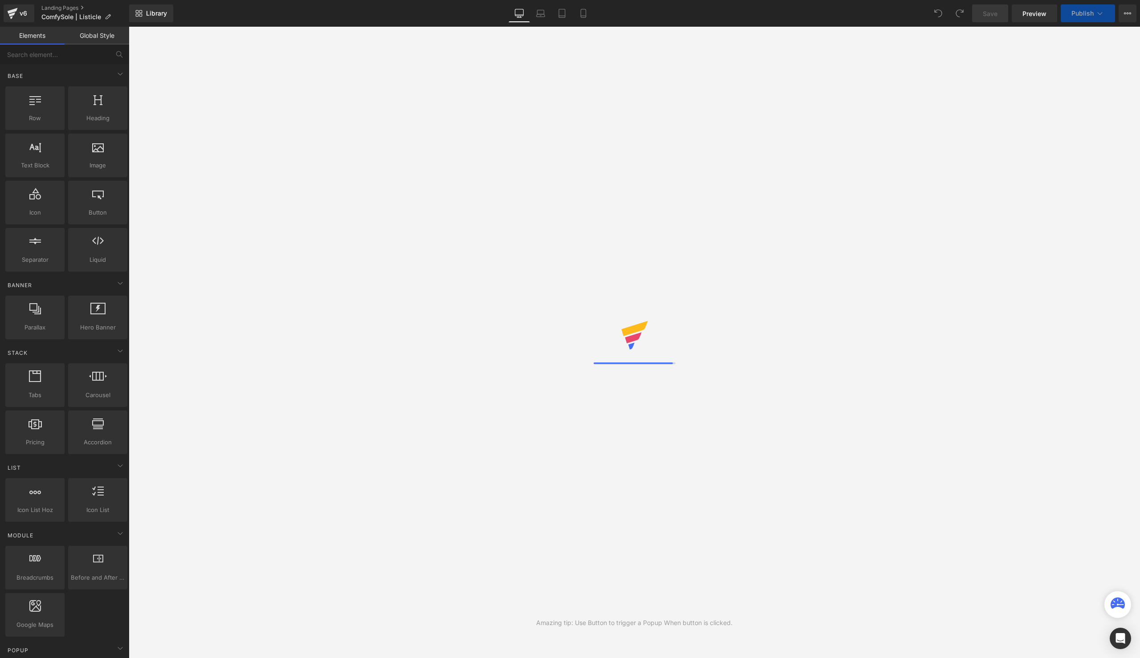 The height and width of the screenshot is (658, 1140). I want to click on span: Pricing, so click(35, 442).